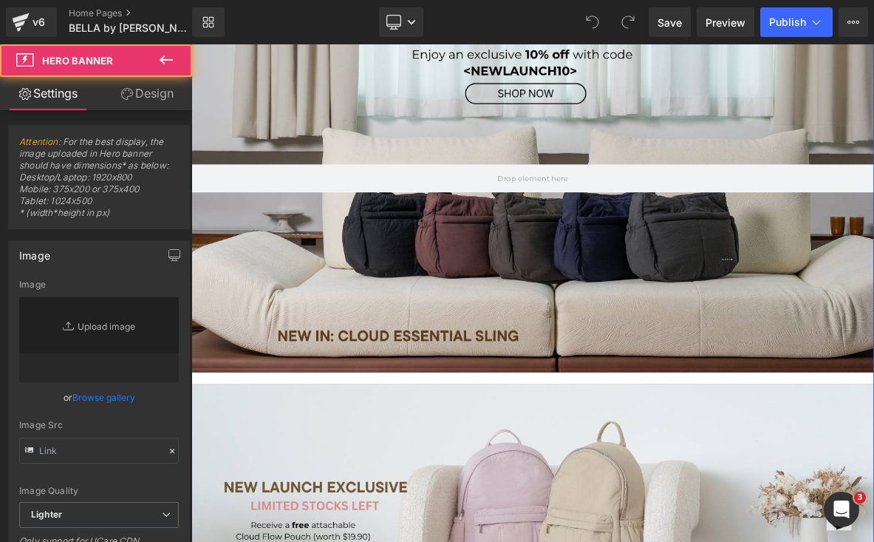  I want to click on a: Design, so click(147, 93).